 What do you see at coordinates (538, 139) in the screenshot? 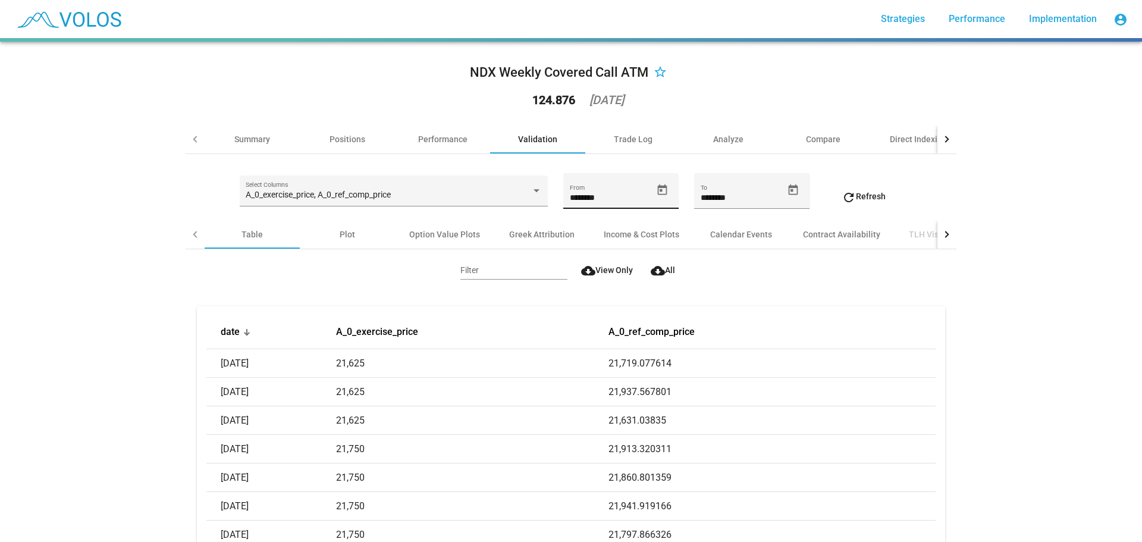
I see `div: Validation` at bounding box center [538, 139].